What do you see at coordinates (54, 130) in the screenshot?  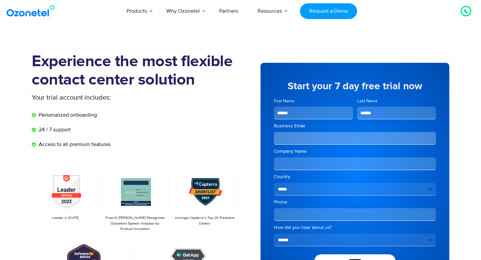 I see `span: 24 / 7 support` at bounding box center [54, 130].